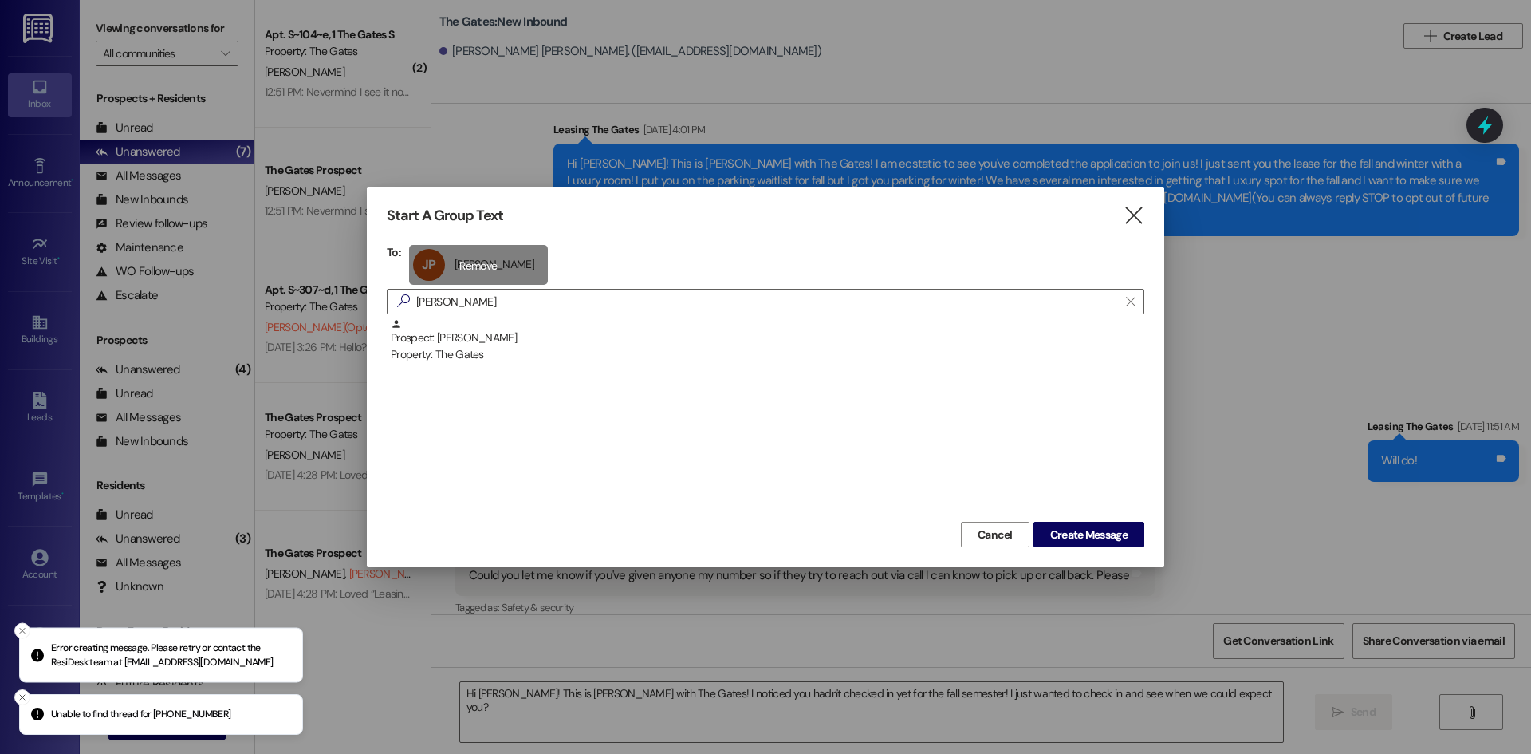 Image resolution: width=1531 pixels, height=754 pixels. I want to click on div: Property: The Gates, so click(767, 354).